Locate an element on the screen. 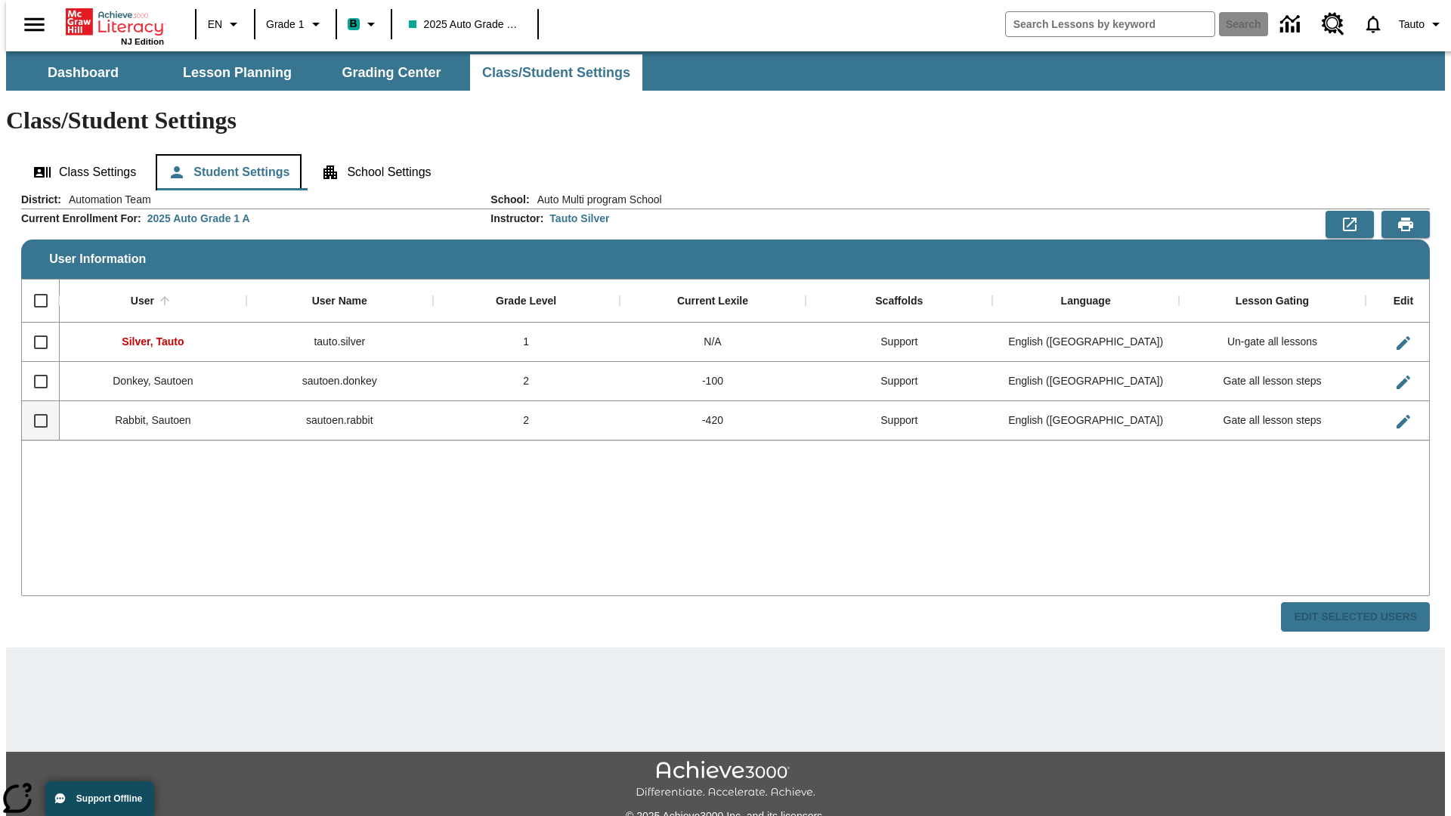 The width and height of the screenshot is (1451, 816). div: Un-gate all lessons is located at coordinates (1272, 342).